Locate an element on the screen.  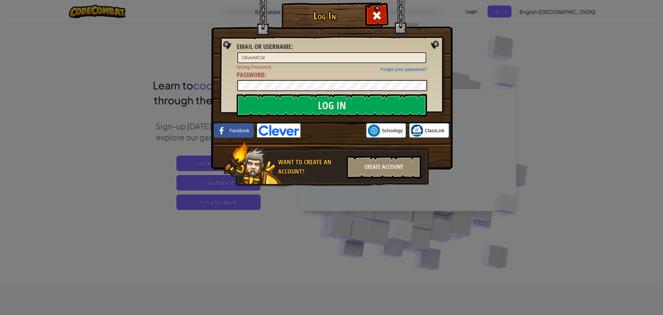
a: Forgot your password? is located at coordinates (404, 69).